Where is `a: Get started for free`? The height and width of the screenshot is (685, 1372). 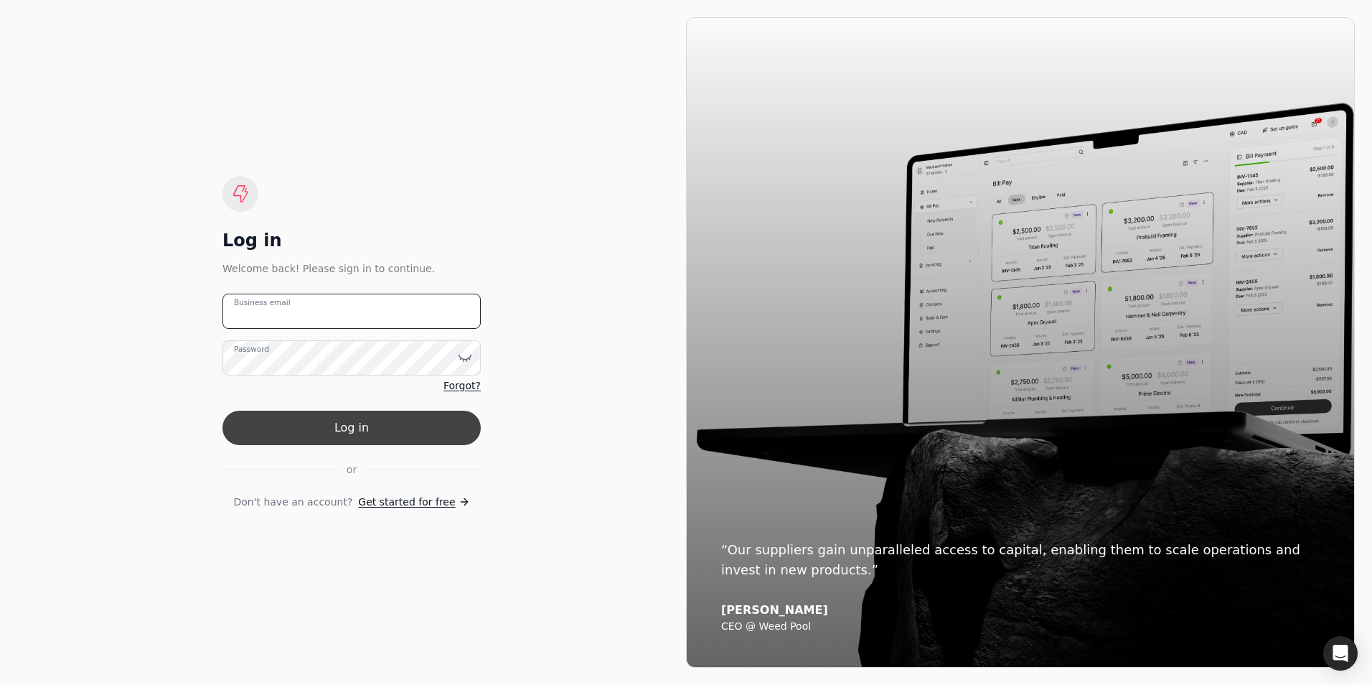 a: Get started for free is located at coordinates (413, 502).